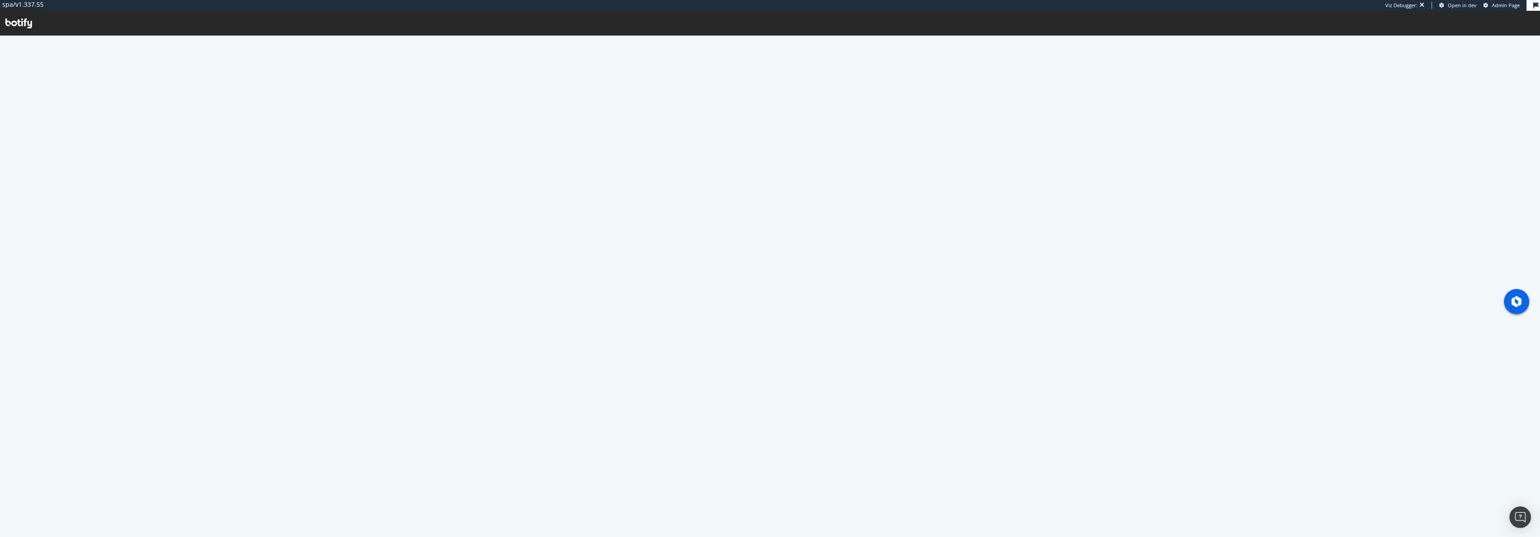 The image size is (1540, 537). Describe the element at coordinates (1462, 5) in the screenshot. I see `span: Open in dev` at that location.